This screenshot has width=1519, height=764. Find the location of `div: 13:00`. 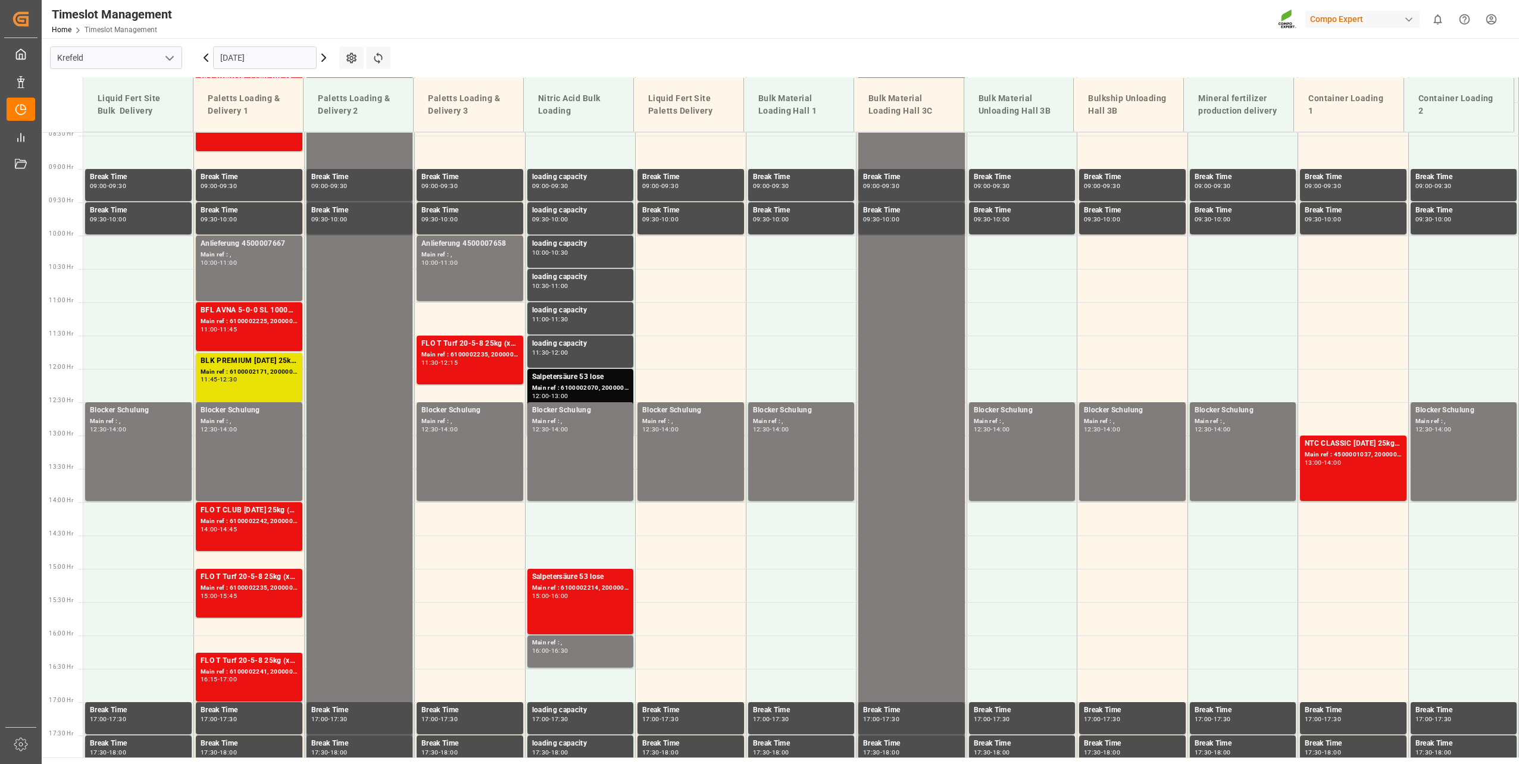

div: 13:00 is located at coordinates (1313, 463).